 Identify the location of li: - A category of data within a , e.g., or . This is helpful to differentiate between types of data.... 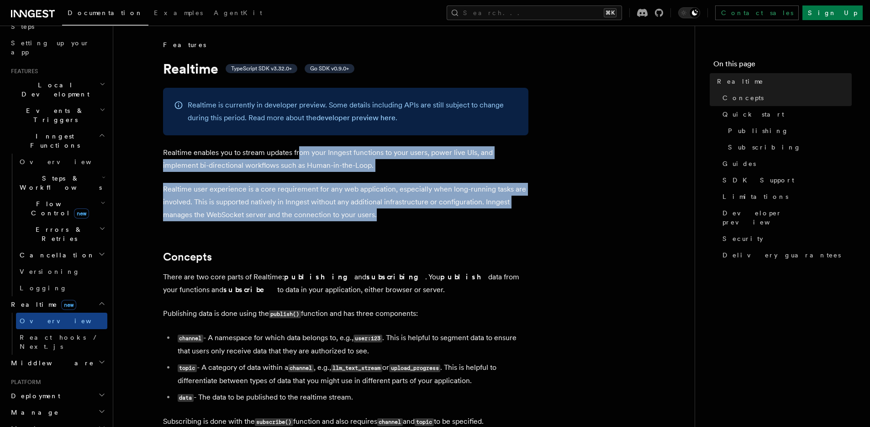
(352, 374).